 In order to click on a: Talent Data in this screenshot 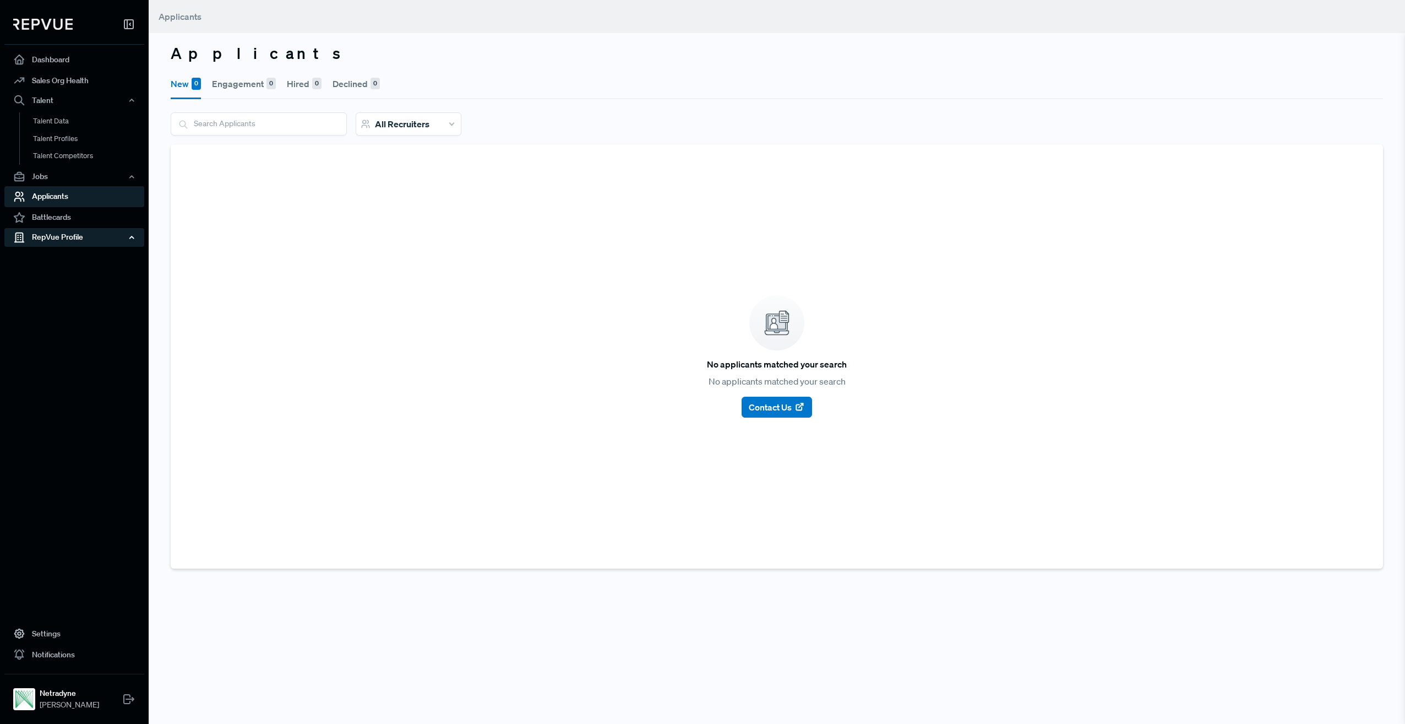, I will do `click(89, 121)`.